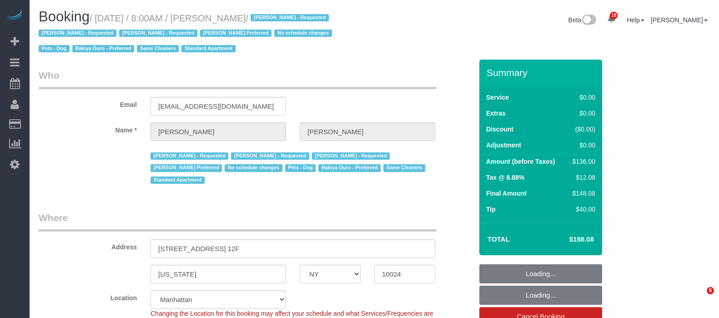 The height and width of the screenshot is (318, 719). Describe the element at coordinates (506, 193) in the screenshot. I see `label: Final Amount` at that location.